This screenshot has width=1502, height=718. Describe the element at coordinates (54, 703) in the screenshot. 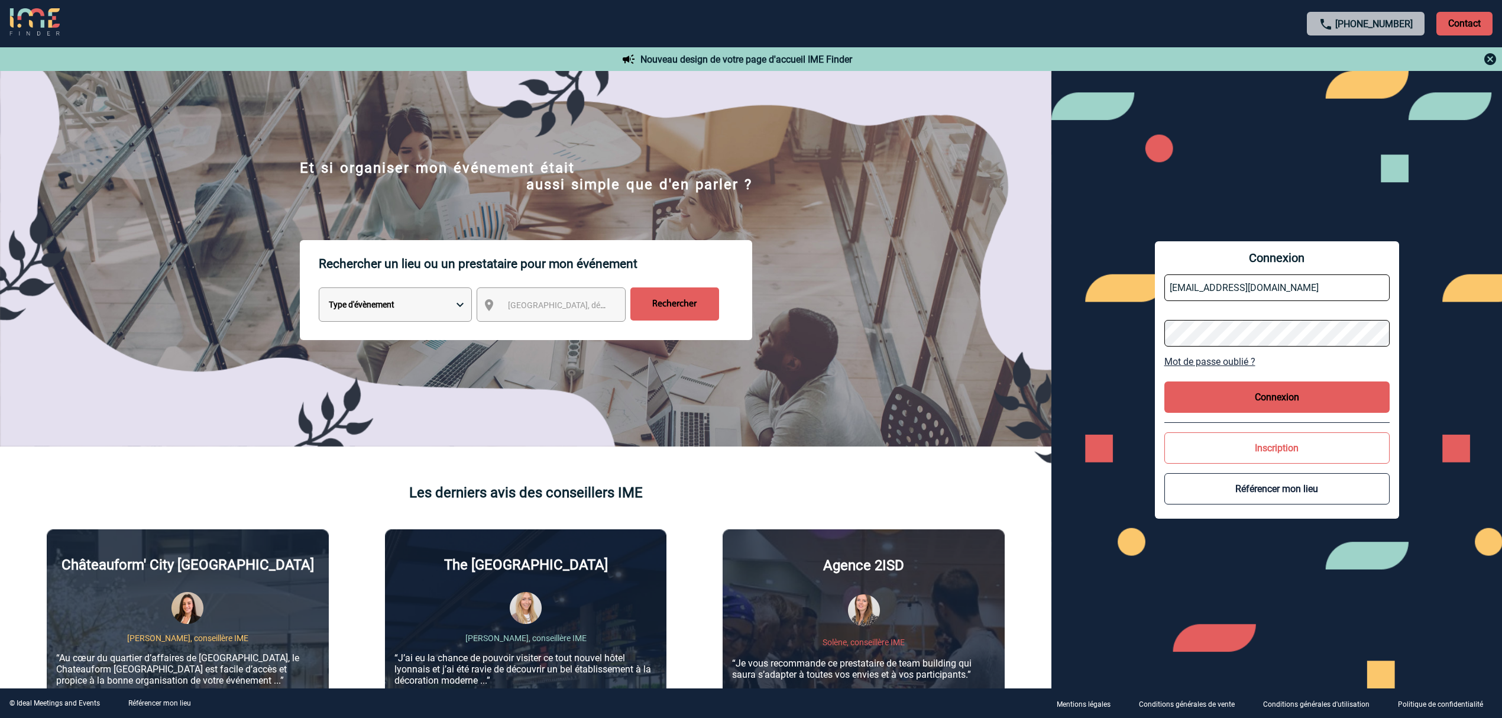

I see `div: © Ideal Meetings and Events` at that location.